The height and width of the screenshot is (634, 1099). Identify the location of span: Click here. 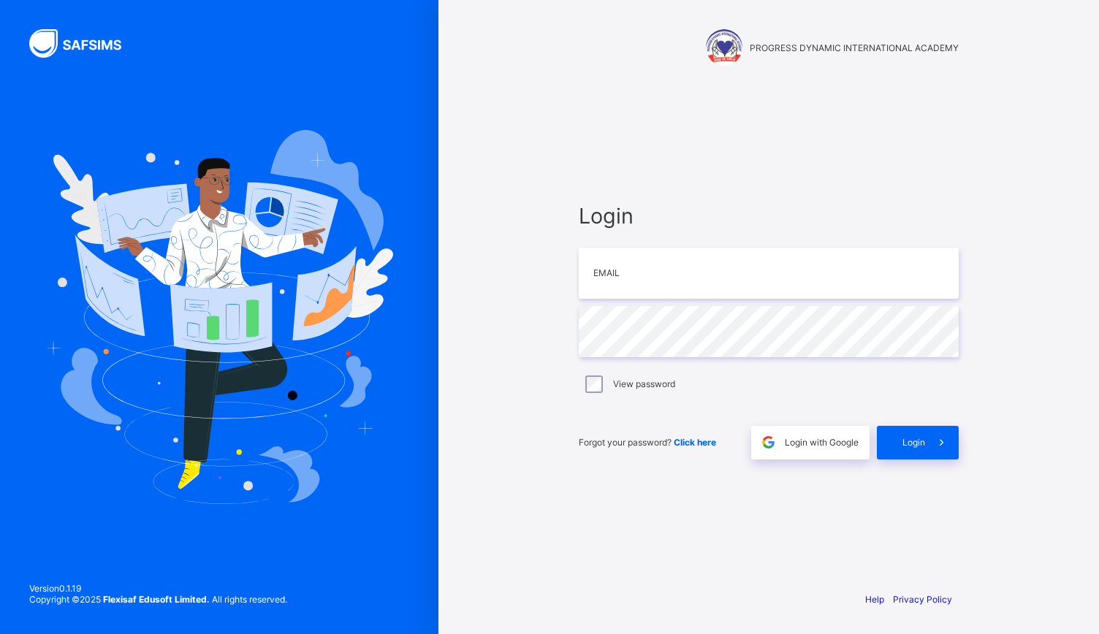
(695, 442).